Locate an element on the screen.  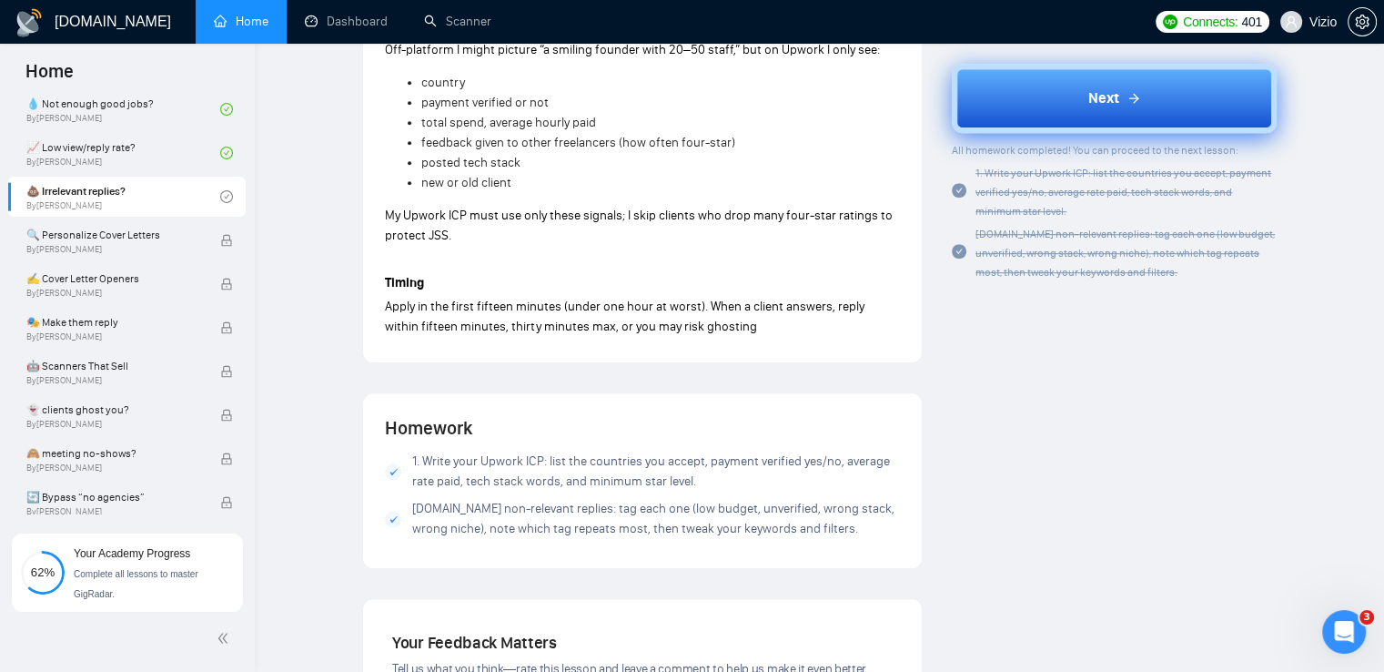
span: double-left is located at coordinates (226, 638).